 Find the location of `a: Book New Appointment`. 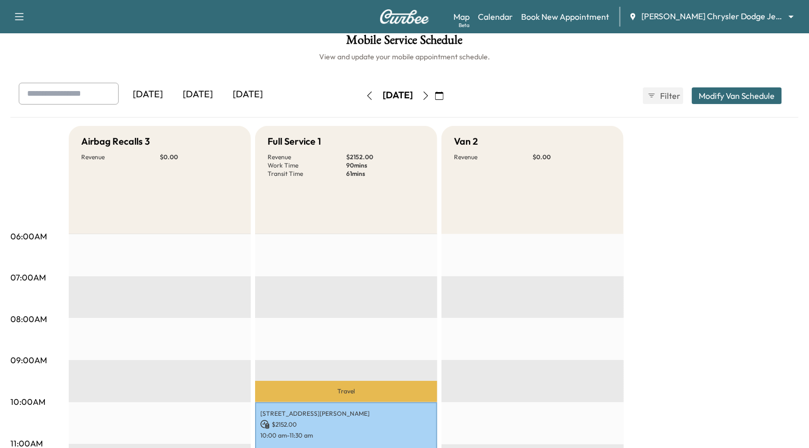

a: Book New Appointment is located at coordinates (565, 17).